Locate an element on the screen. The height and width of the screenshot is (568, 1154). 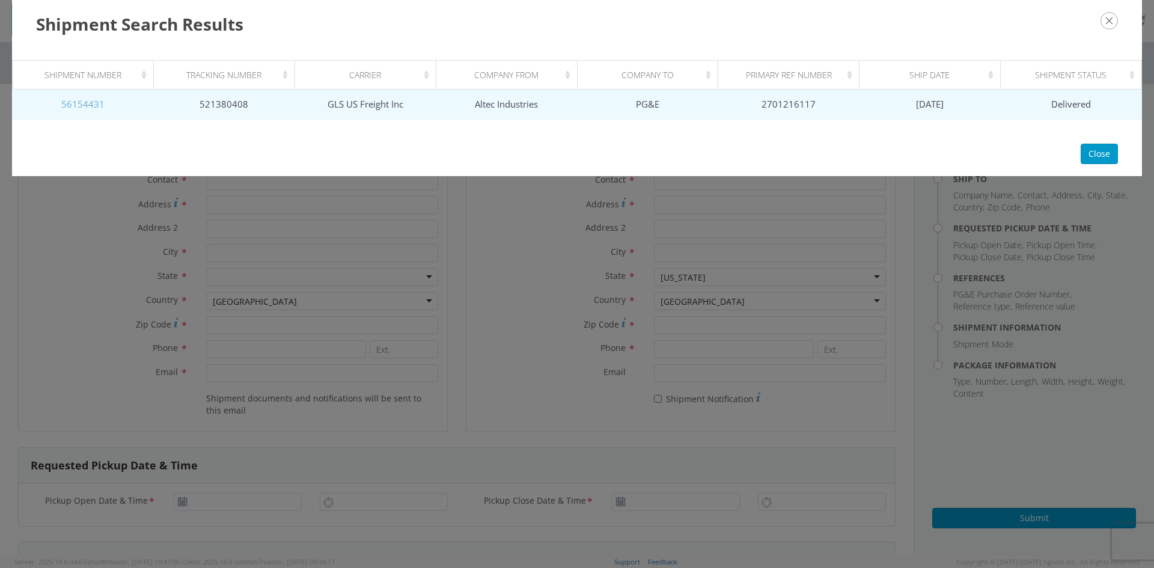
div: Carrier is located at coordinates (368, 75).